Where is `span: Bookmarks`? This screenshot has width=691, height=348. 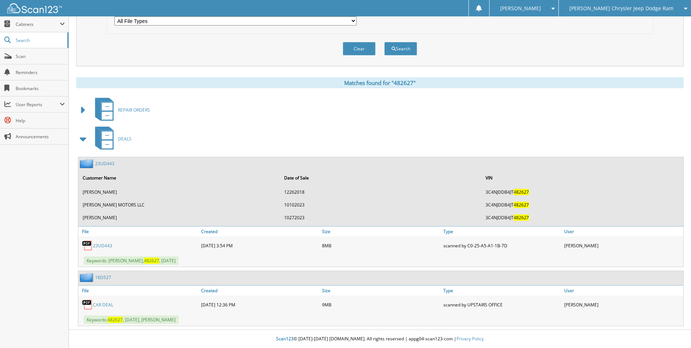 span: Bookmarks is located at coordinates (40, 88).